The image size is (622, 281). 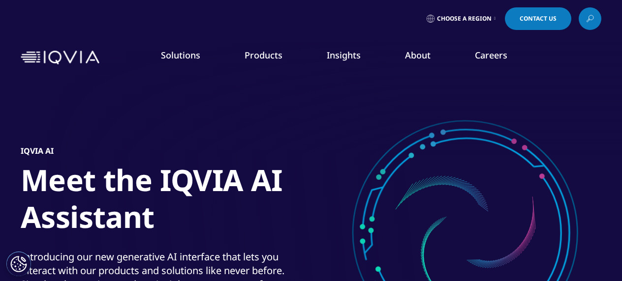 What do you see at coordinates (343, 55) in the screenshot?
I see `a: Insights` at bounding box center [343, 55].